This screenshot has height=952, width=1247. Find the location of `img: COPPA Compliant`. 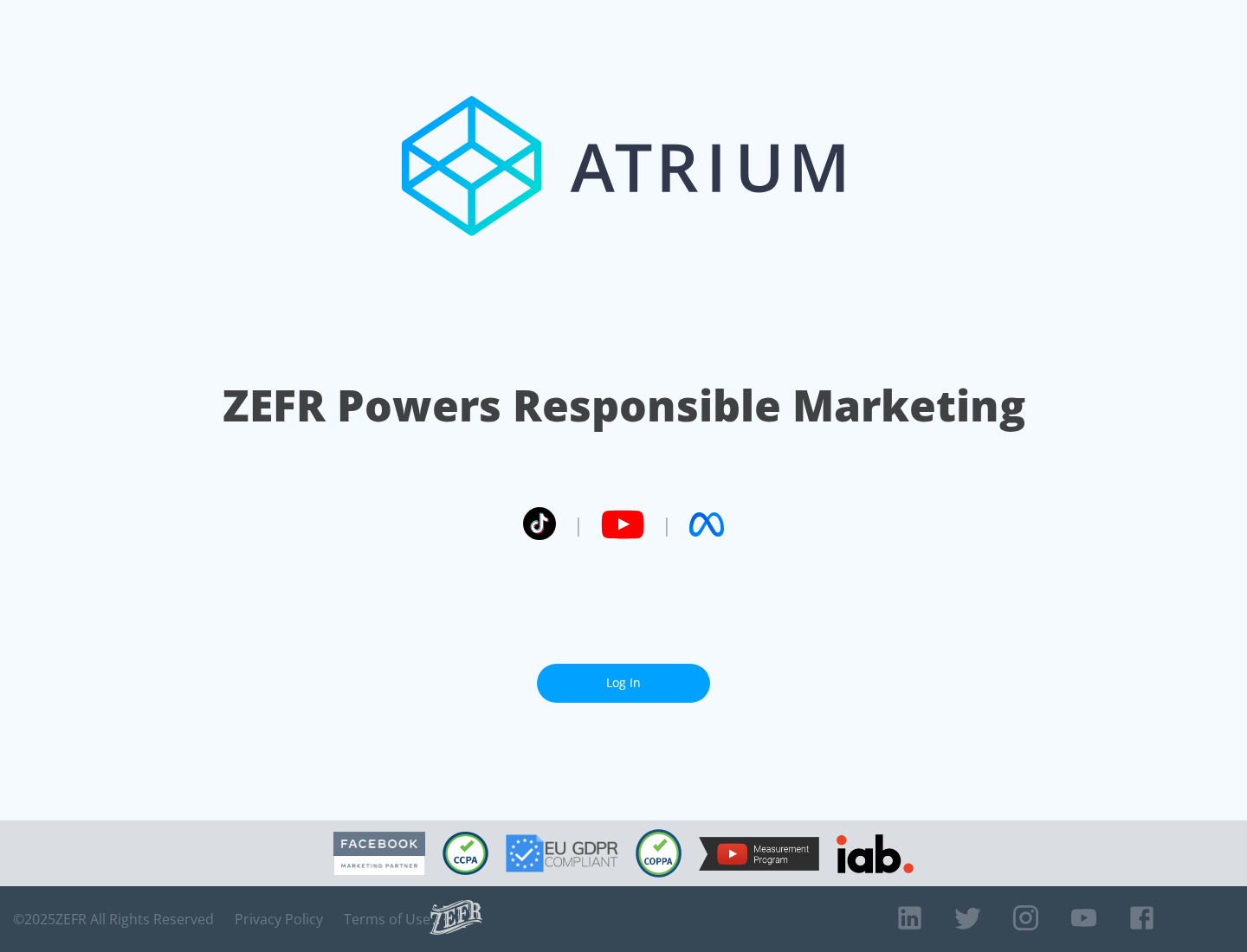

img: COPPA Compliant is located at coordinates (658, 854).